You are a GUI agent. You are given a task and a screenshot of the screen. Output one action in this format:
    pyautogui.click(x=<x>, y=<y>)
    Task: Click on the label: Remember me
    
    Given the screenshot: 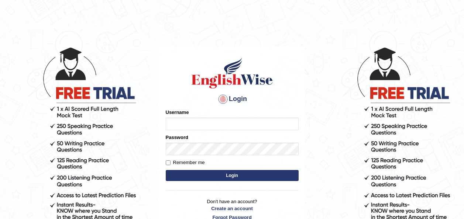 What is the action you would take?
    pyautogui.click(x=185, y=163)
    